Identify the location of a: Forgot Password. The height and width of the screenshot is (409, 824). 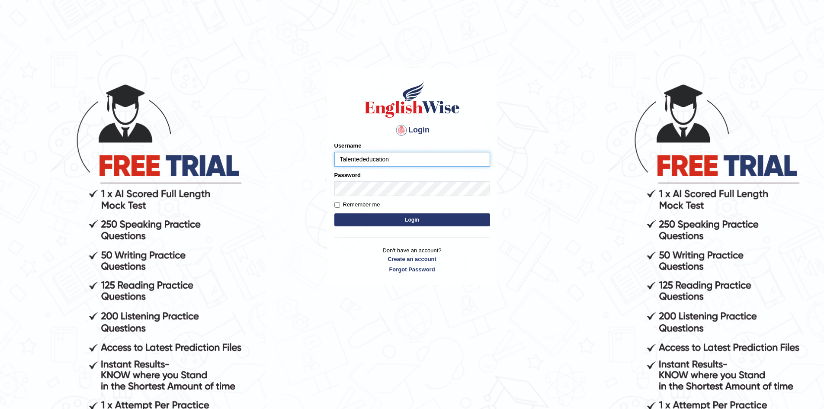
(412, 269).